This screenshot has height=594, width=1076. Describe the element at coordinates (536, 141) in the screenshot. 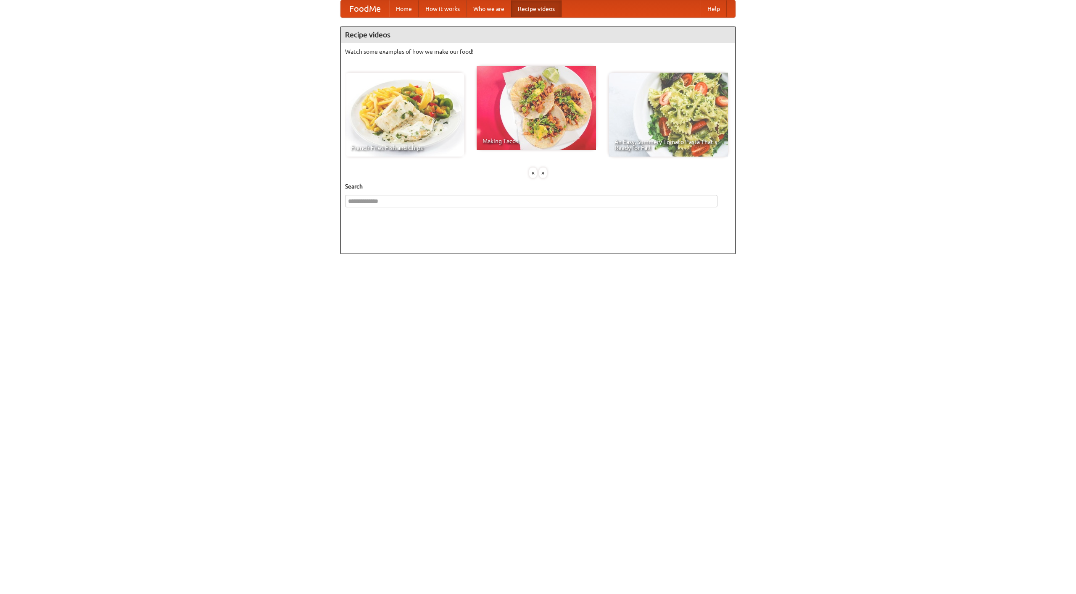

I see `span: Making Tacos` at that location.